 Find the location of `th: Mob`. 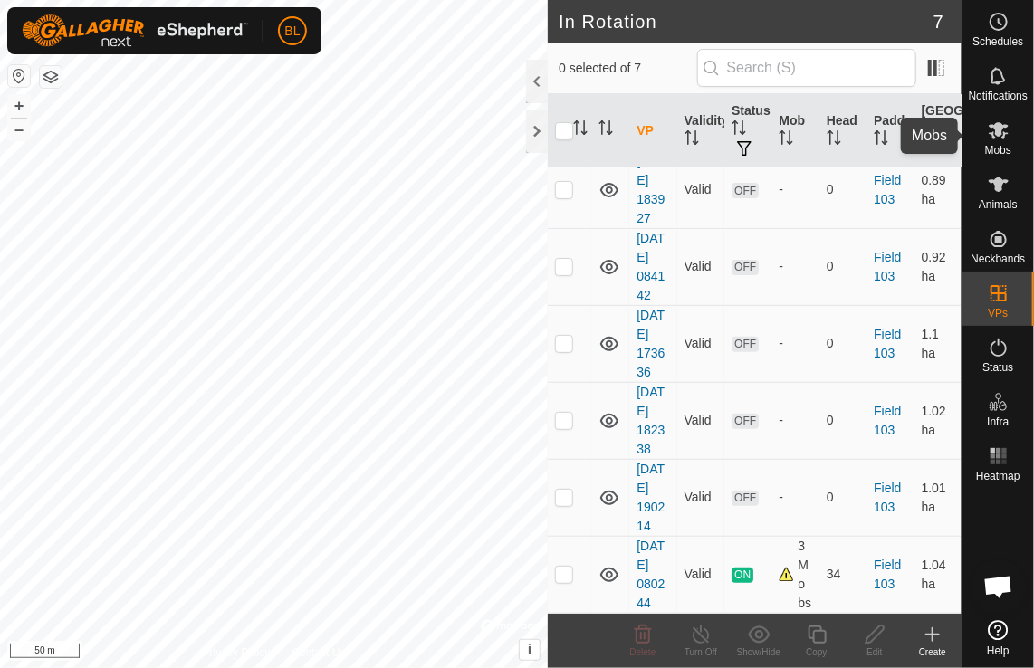

th: Mob is located at coordinates (795, 131).